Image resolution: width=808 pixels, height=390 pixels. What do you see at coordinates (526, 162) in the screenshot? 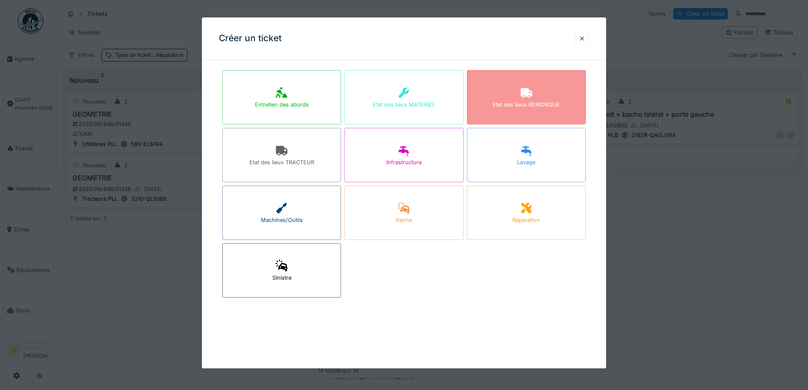
I see `div: Lavage` at bounding box center [526, 162].